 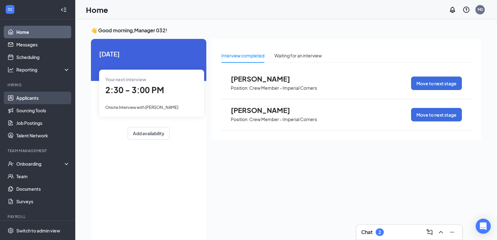 I want to click on a: Surveys, so click(x=43, y=201).